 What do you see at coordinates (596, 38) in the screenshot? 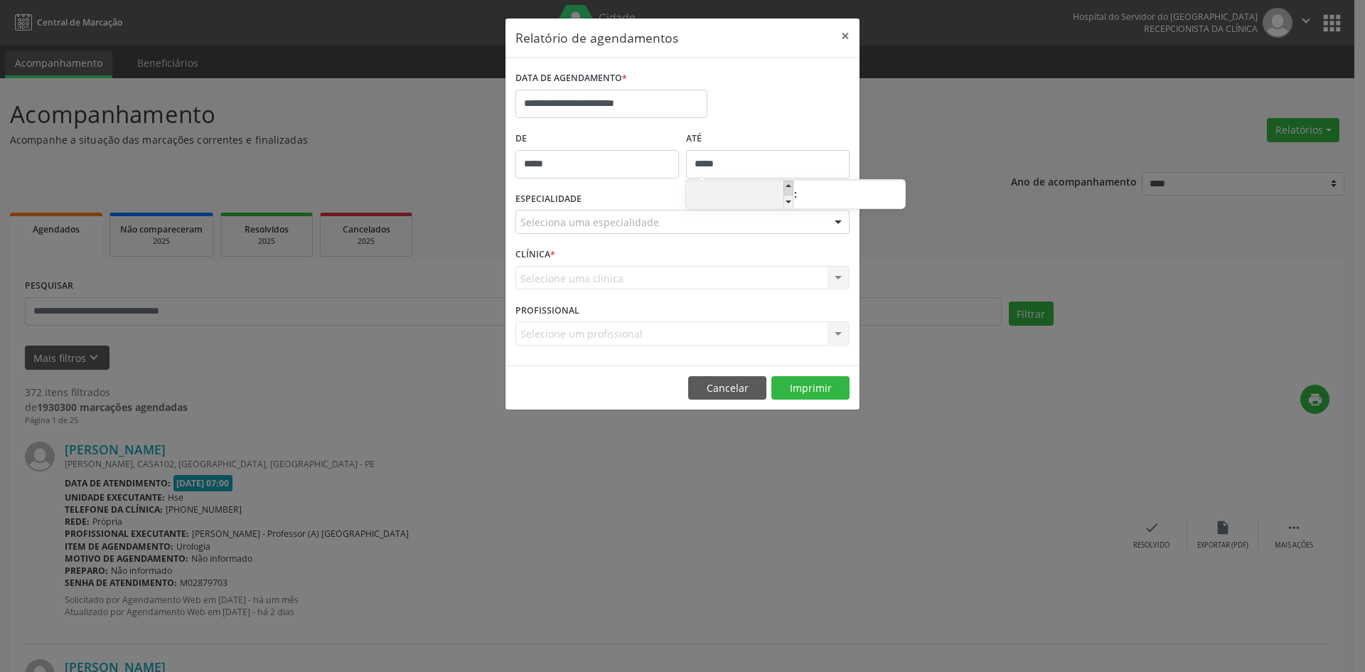
I see `h5: Relatório de agendamentos` at bounding box center [596, 38].